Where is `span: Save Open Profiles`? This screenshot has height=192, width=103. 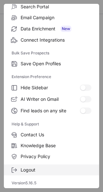
span: Save Open Profiles is located at coordinates (56, 64).